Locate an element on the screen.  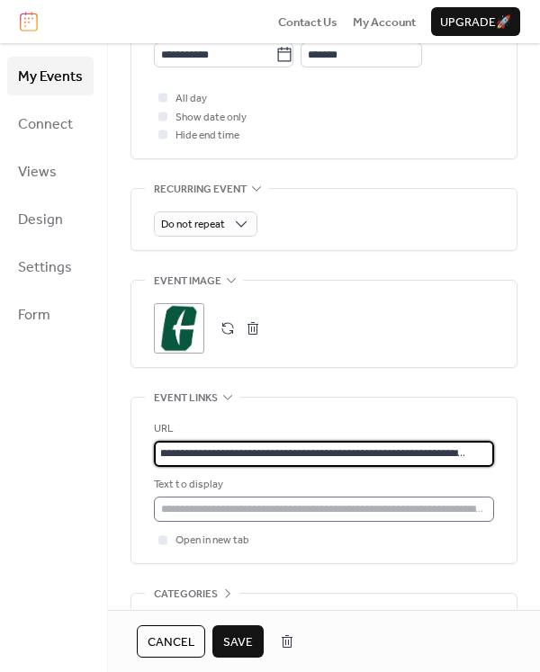
a: Form is located at coordinates (50, 314).